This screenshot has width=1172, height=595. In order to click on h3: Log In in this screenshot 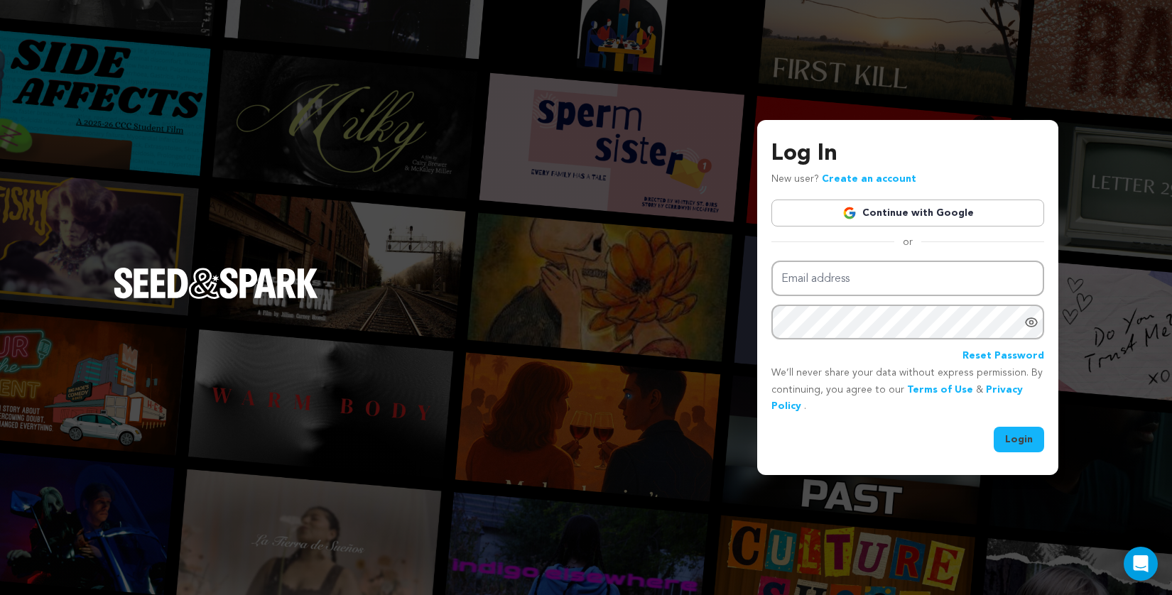, I will do `click(908, 154)`.